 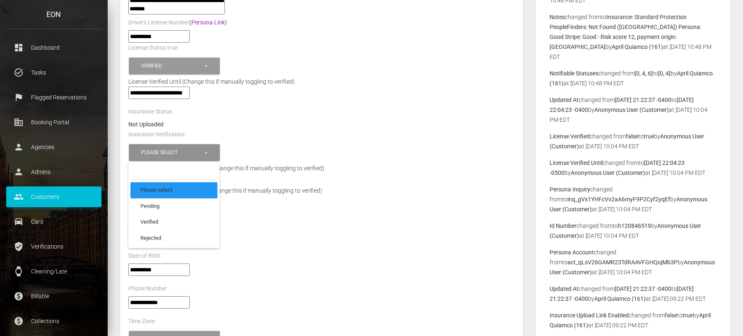 I want to click on a: dashboard Dashboard, so click(x=54, y=48).